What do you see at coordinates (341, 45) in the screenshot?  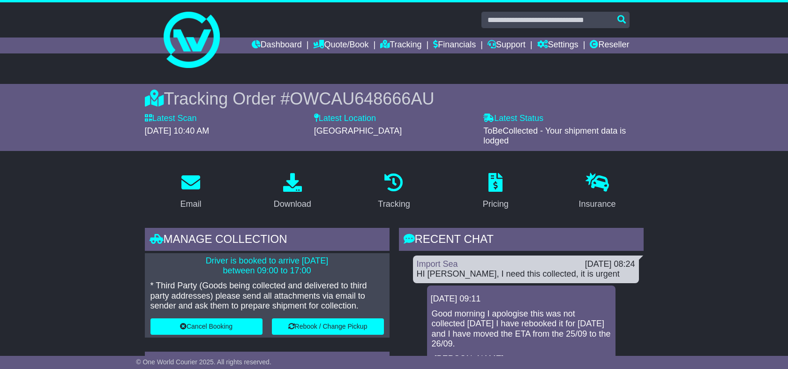 I see `a: Quote/Book` at bounding box center [341, 45].